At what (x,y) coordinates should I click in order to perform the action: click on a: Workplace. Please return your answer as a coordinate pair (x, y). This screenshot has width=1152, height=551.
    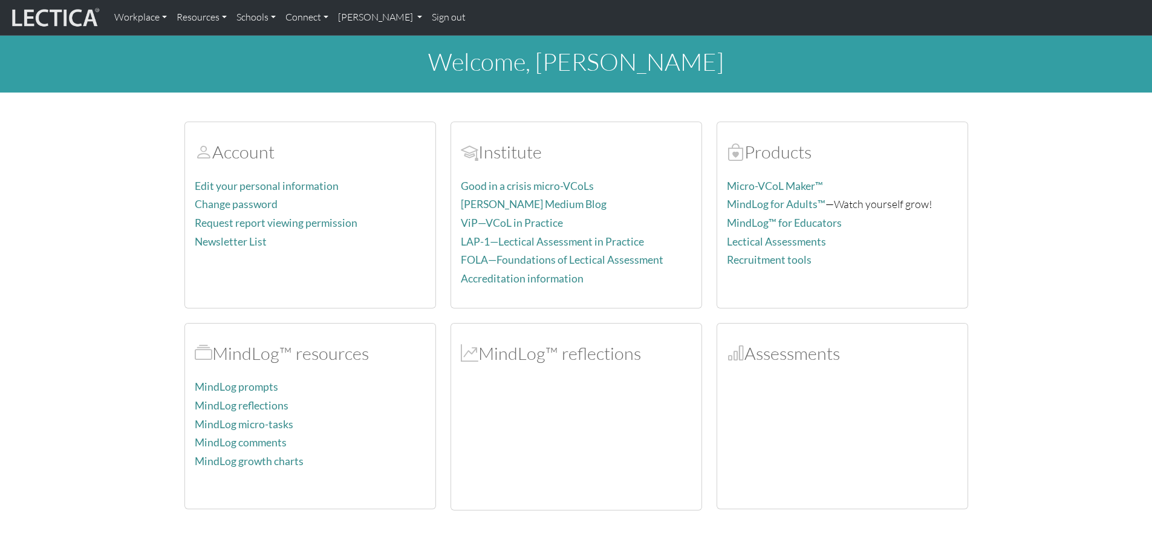
    Looking at the image, I should click on (140, 18).